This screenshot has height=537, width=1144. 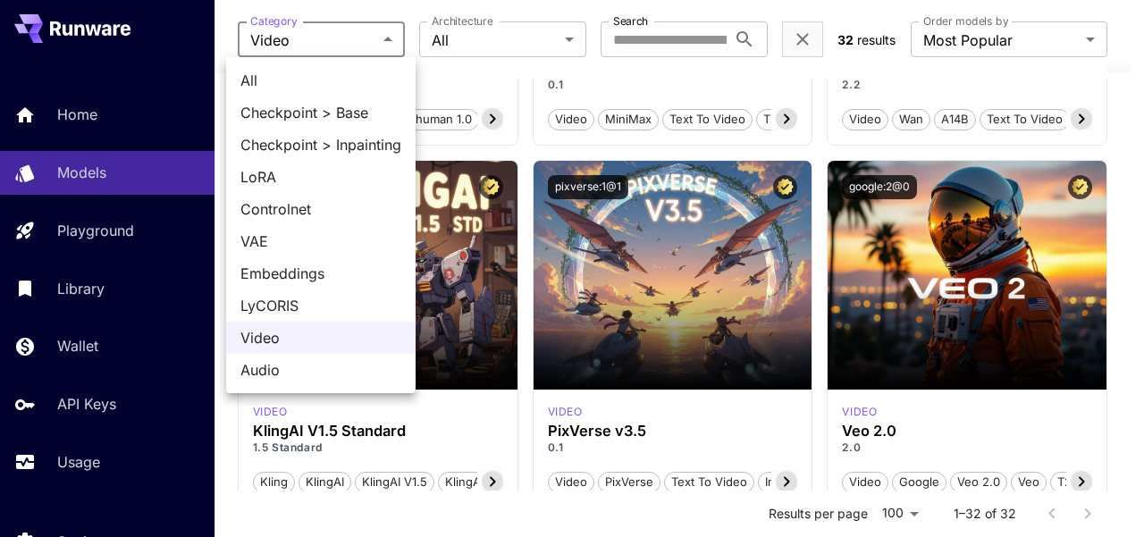 I want to click on span: LoRA, so click(x=321, y=177).